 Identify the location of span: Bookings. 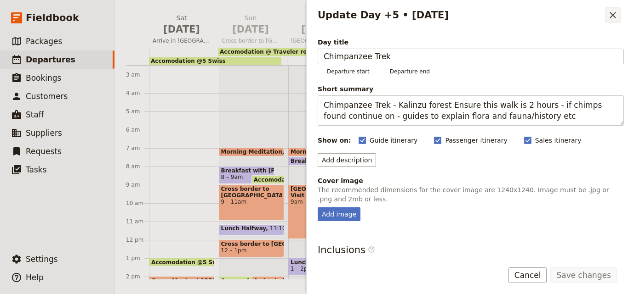
(43, 78).